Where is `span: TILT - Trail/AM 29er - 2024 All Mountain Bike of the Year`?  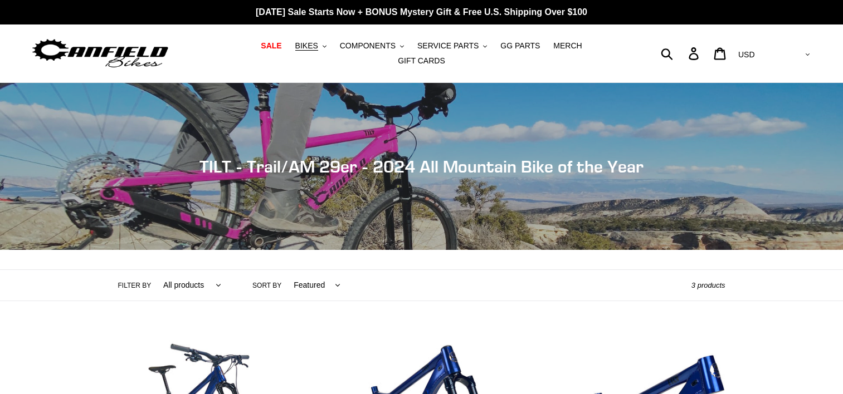 span: TILT - Trail/AM 29er - 2024 All Mountain Bike of the Year is located at coordinates (421, 167).